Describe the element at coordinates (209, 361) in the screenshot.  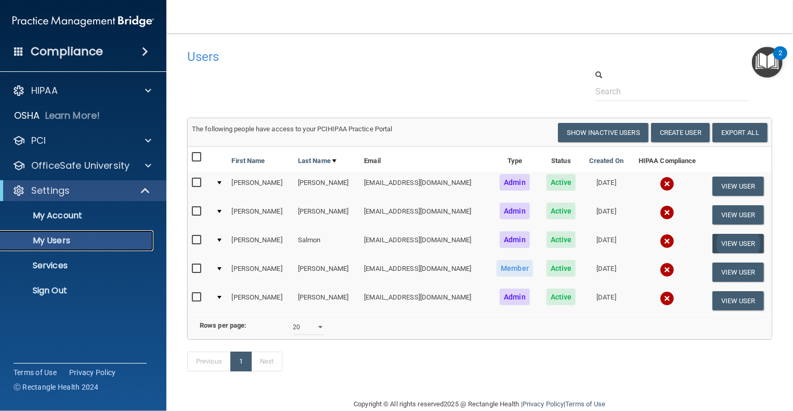
I see `a: Previous` at that location.